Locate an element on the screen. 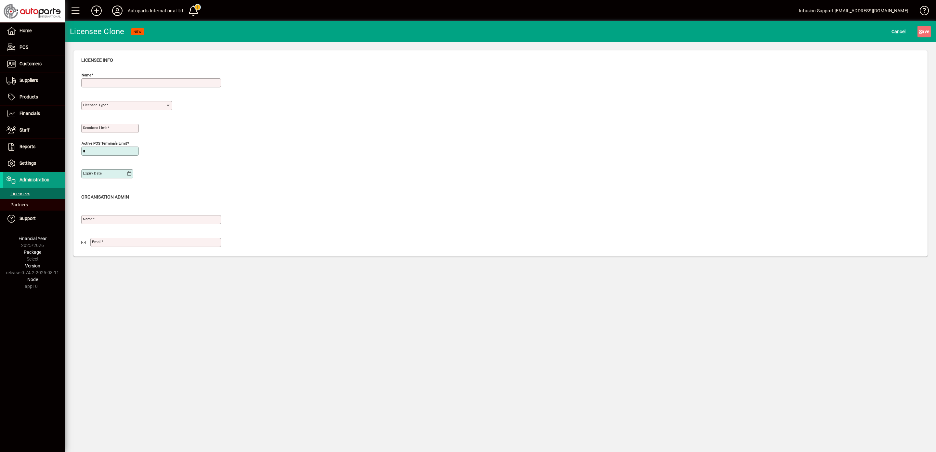 The width and height of the screenshot is (936, 452). span: Partners is located at coordinates (17, 205).